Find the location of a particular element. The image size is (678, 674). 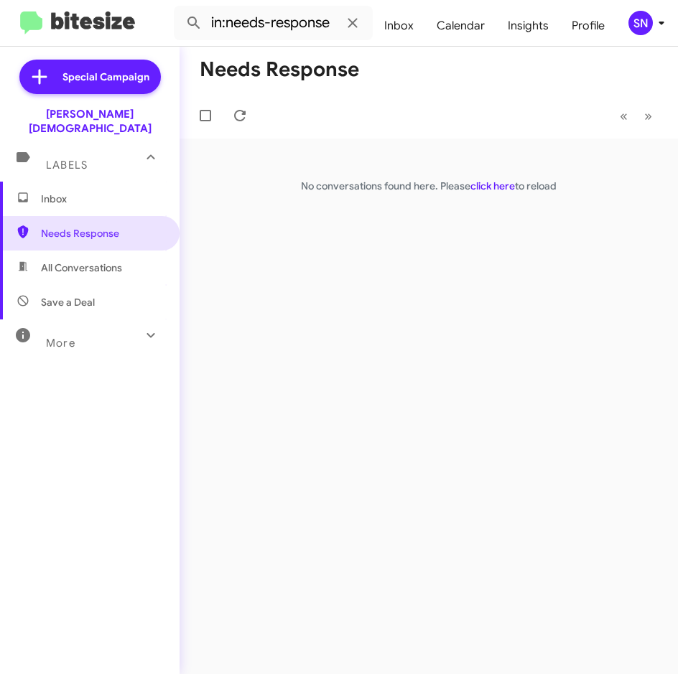

span: Profile is located at coordinates (588, 26).